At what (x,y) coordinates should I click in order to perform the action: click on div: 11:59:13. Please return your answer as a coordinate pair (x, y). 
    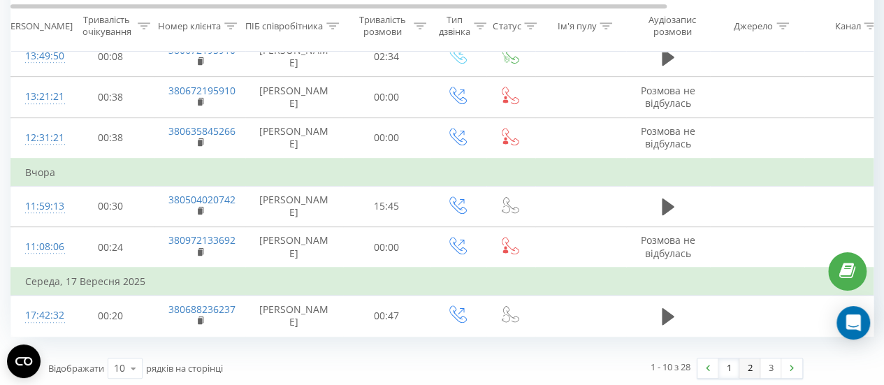
    Looking at the image, I should click on (39, 206).